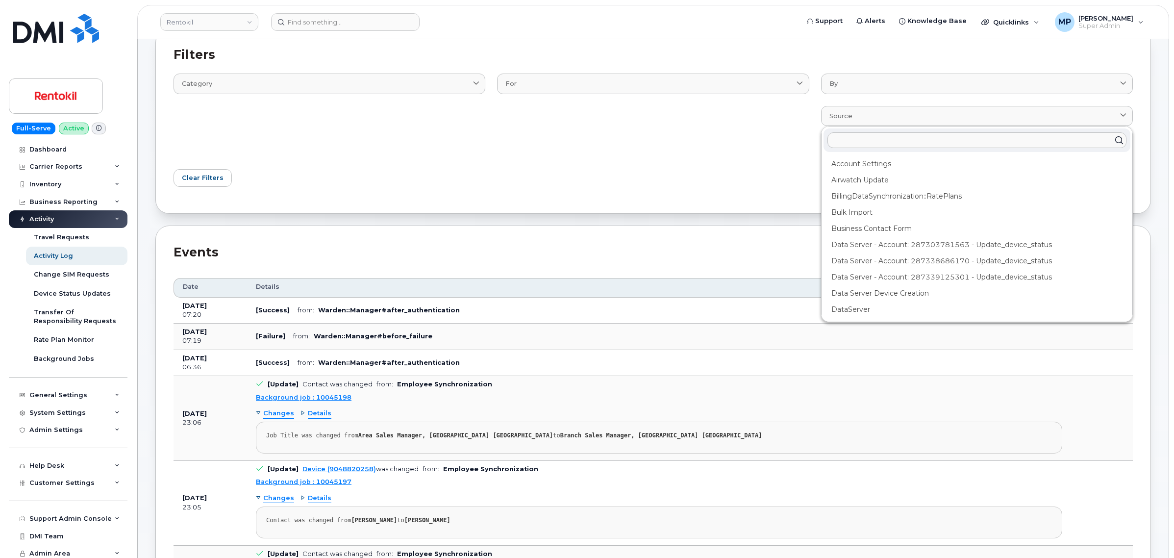  Describe the element at coordinates (977, 164) in the screenshot. I see `div: Account Settings` at that location.